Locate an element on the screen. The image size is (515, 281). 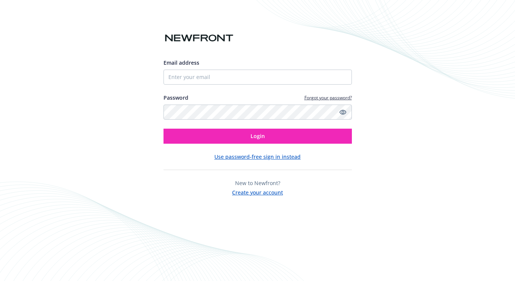
span: Email address is located at coordinates (181, 63).